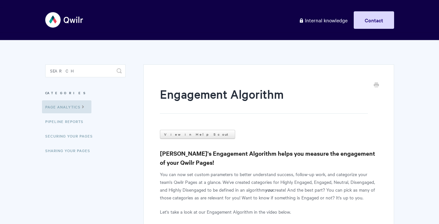 The height and width of the screenshot is (224, 439). What do you see at coordinates (268, 185) in the screenshot?
I see `p: You can now set custom parameters to better understand success, follow-up work, and categorize yo...` at bounding box center [268, 185].